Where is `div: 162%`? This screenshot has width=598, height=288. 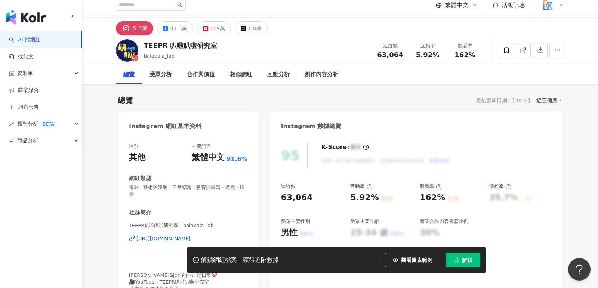
div: 162% is located at coordinates (432, 198).